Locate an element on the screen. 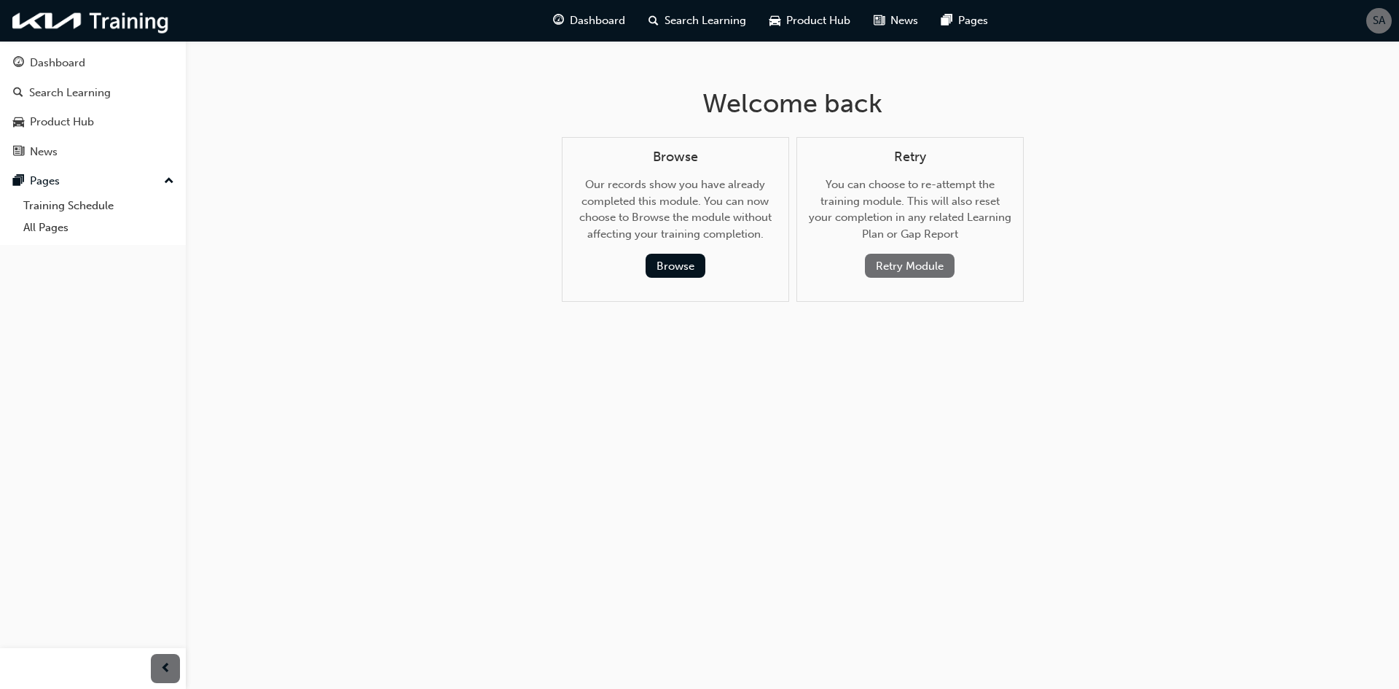  div: Our records show you have already completed this module. You can now choose to Browse the module ... is located at coordinates (676, 214).